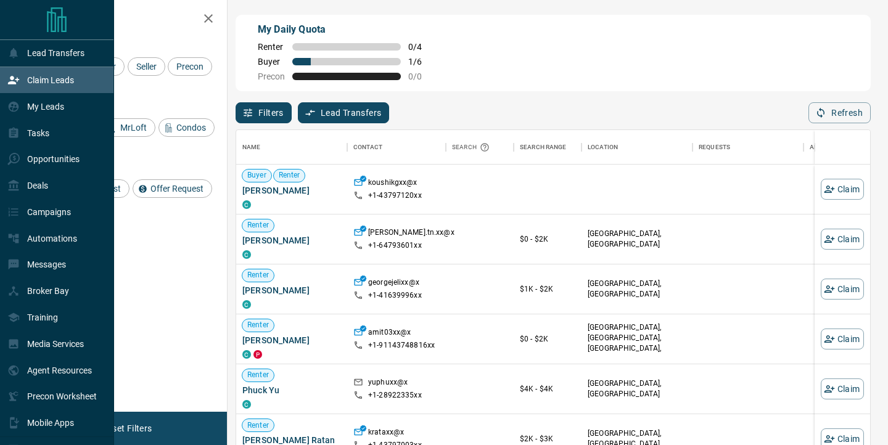 The height and width of the screenshot is (445, 888). Describe the element at coordinates (401, 345) in the screenshot. I see `p: +1- 91143748816xx` at that location.